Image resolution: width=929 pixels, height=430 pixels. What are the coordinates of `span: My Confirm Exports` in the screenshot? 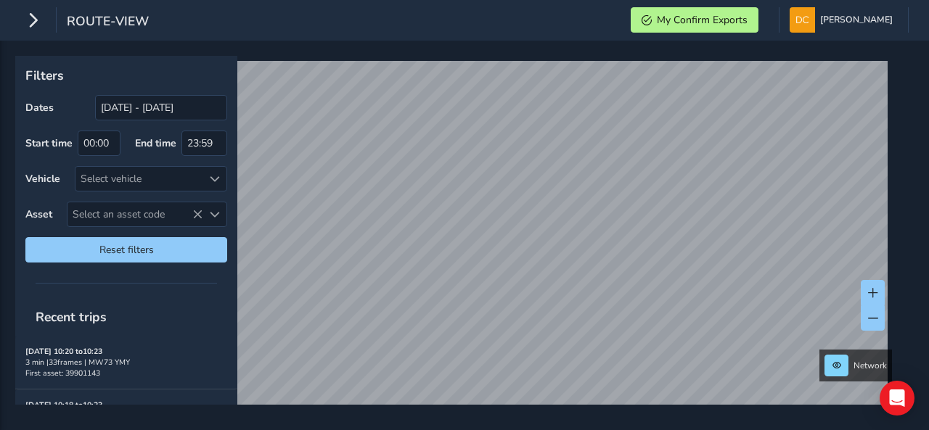 It's located at (702, 20).